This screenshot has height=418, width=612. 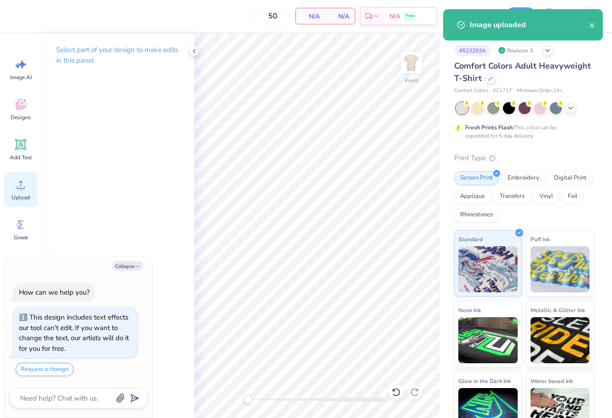 I want to click on div: Revision 3, so click(x=517, y=50).